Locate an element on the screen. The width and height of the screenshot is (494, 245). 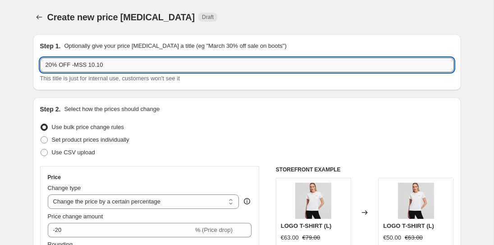
div: €63.00 is located at coordinates (290, 237).